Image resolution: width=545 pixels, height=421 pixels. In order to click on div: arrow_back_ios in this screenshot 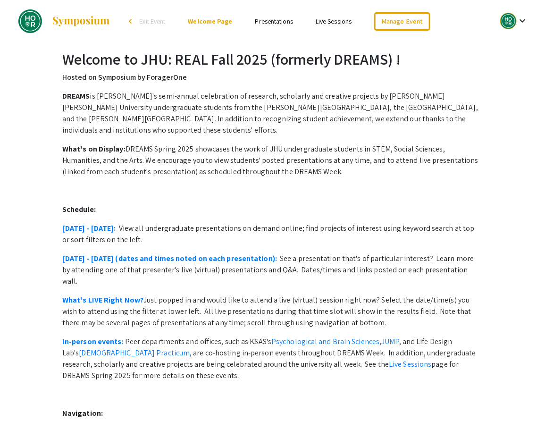, I will do `click(132, 21)`.